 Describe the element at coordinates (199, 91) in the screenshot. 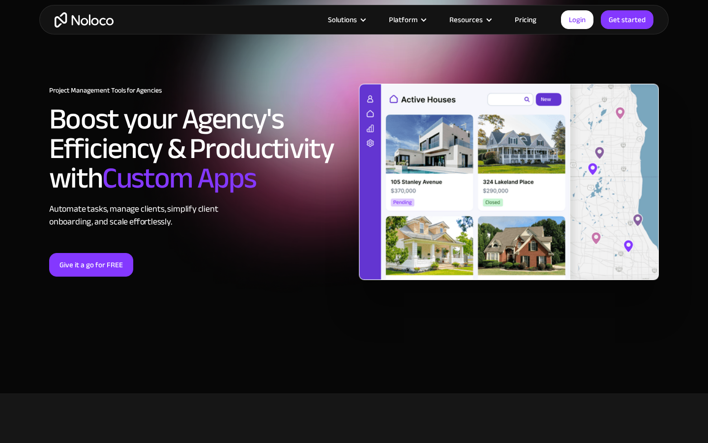

I see `h1: Project Management Tools for Agencies` at that location.